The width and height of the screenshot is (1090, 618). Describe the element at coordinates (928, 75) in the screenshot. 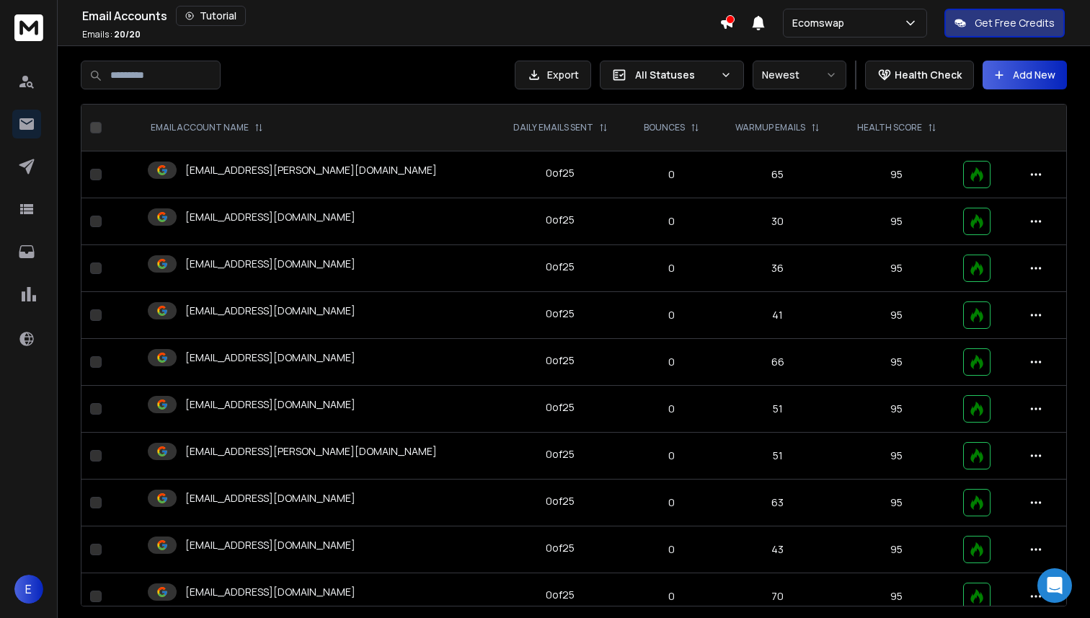

I see `p: Health Check` at that location.